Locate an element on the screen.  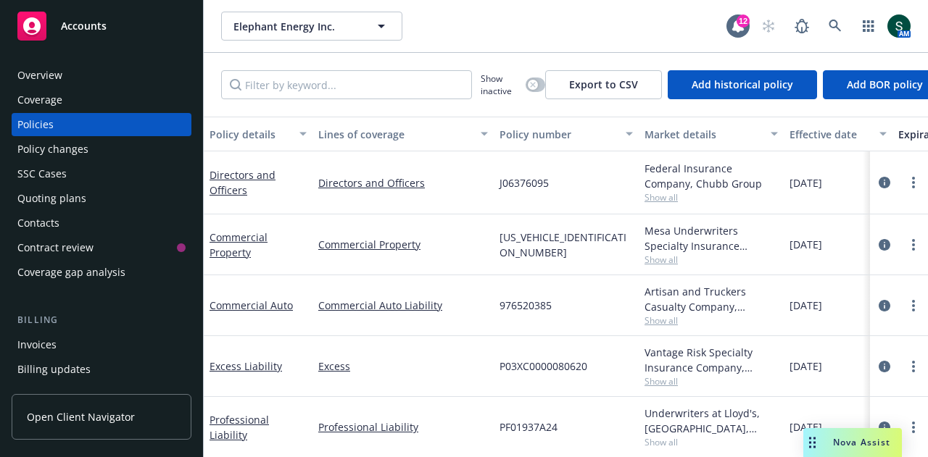
div: Artisan and Truckers Casualty Company, Progressive is located at coordinates (711, 299).